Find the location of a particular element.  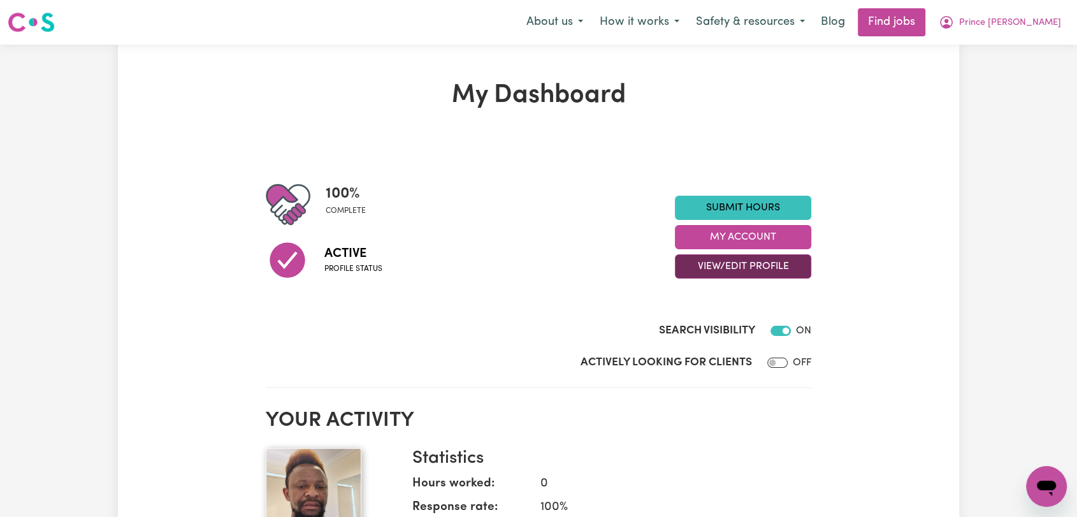

label: Search Visibility is located at coordinates (707, 331).